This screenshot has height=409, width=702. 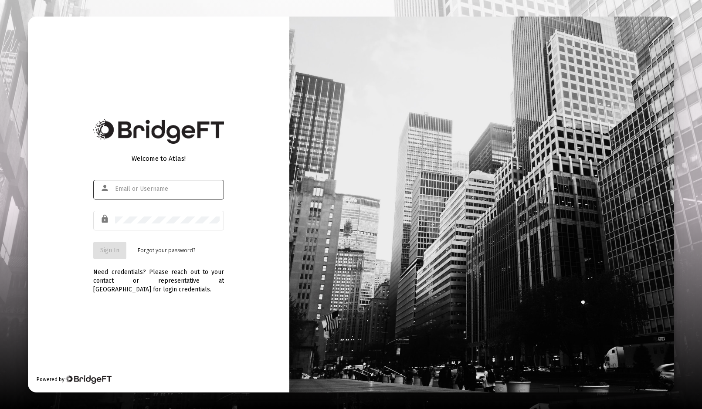 What do you see at coordinates (167, 189) in the screenshot?
I see `input: Email or Username` at bounding box center [167, 189].